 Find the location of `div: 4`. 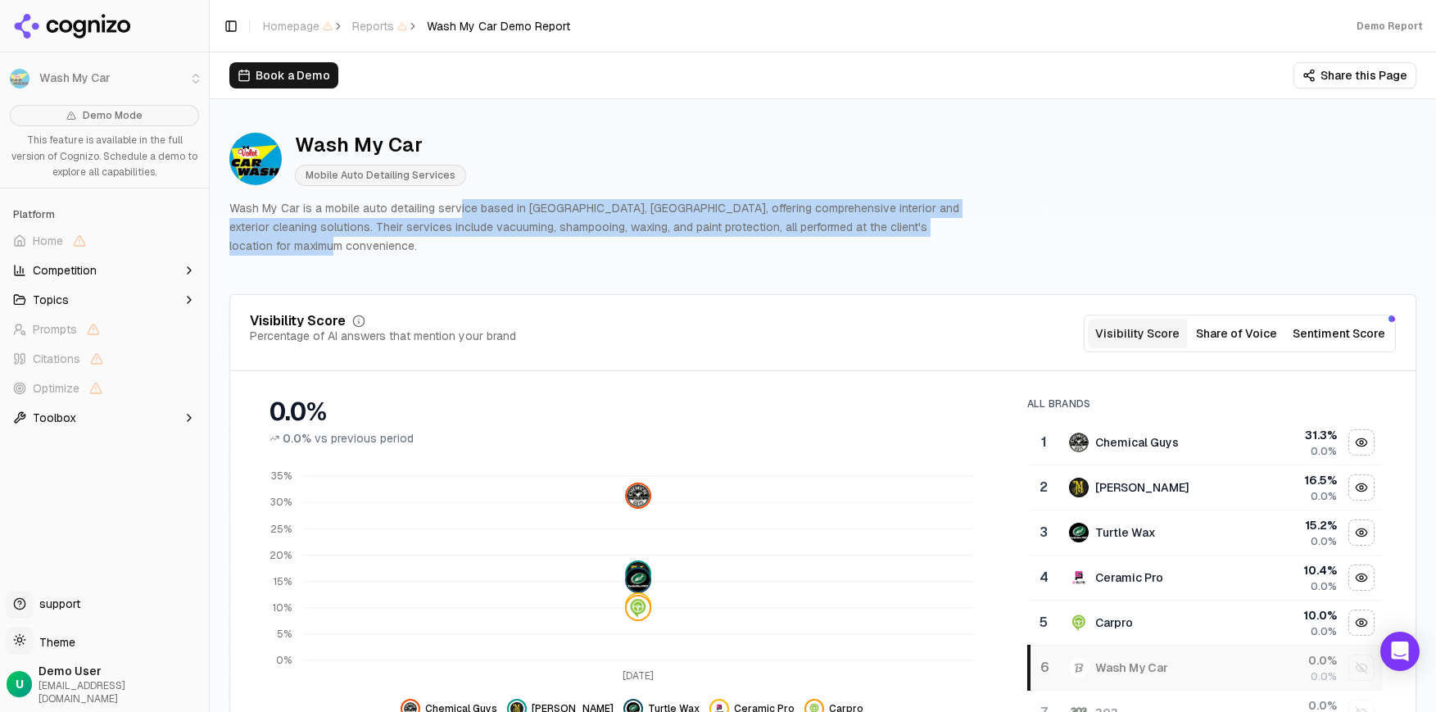

div: 4 is located at coordinates (1044, 578).